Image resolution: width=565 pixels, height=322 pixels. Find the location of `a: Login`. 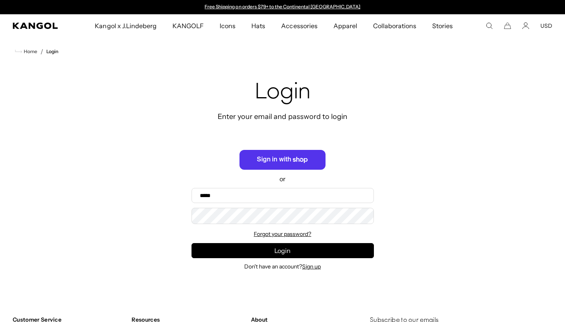

a: Login is located at coordinates (52, 52).